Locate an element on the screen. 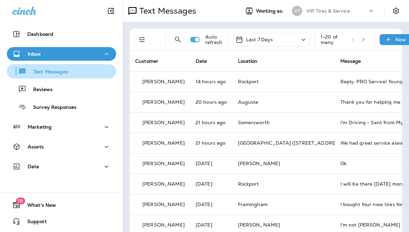  p: New is located at coordinates (400, 40).